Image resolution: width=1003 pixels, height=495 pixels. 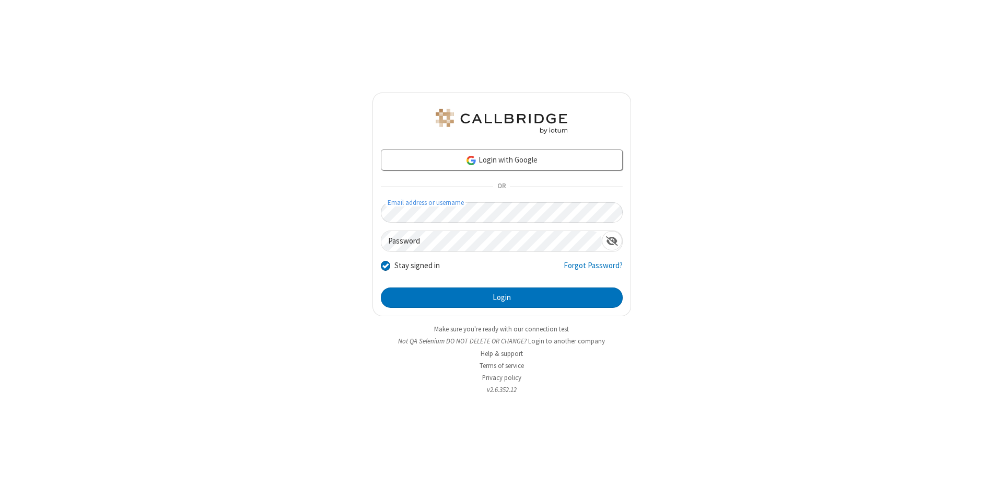 I want to click on img: QA Selenium DO NOT DELETE OR CHANGE, so click(x=502, y=121).